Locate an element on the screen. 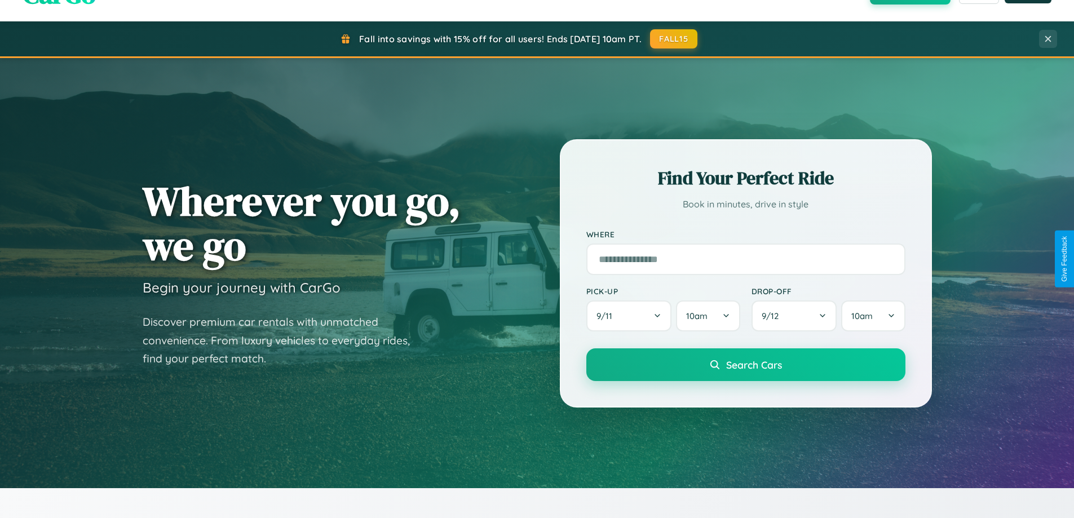 Image resolution: width=1074 pixels, height=518 pixels. div: Give Feedback is located at coordinates (1065, 259).